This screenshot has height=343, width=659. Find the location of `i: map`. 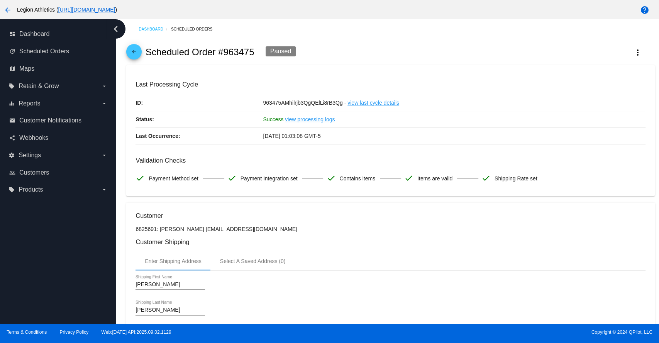

i: map is located at coordinates (12, 69).